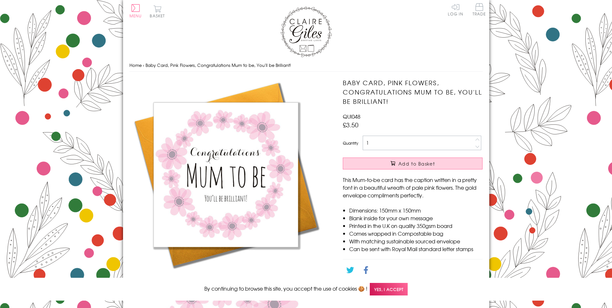 The width and height of the screenshot is (612, 308). Describe the element at coordinates (389, 289) in the screenshot. I see `span: Yes, I accept` at that location.